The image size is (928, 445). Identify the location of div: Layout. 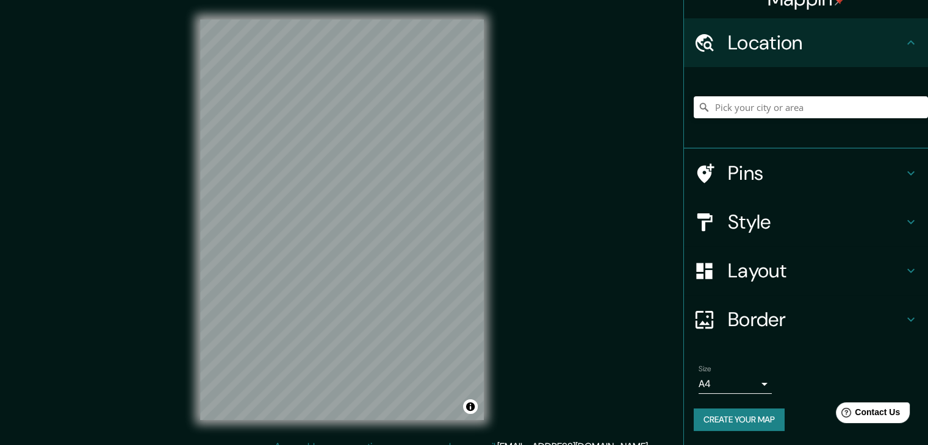
(806, 271).